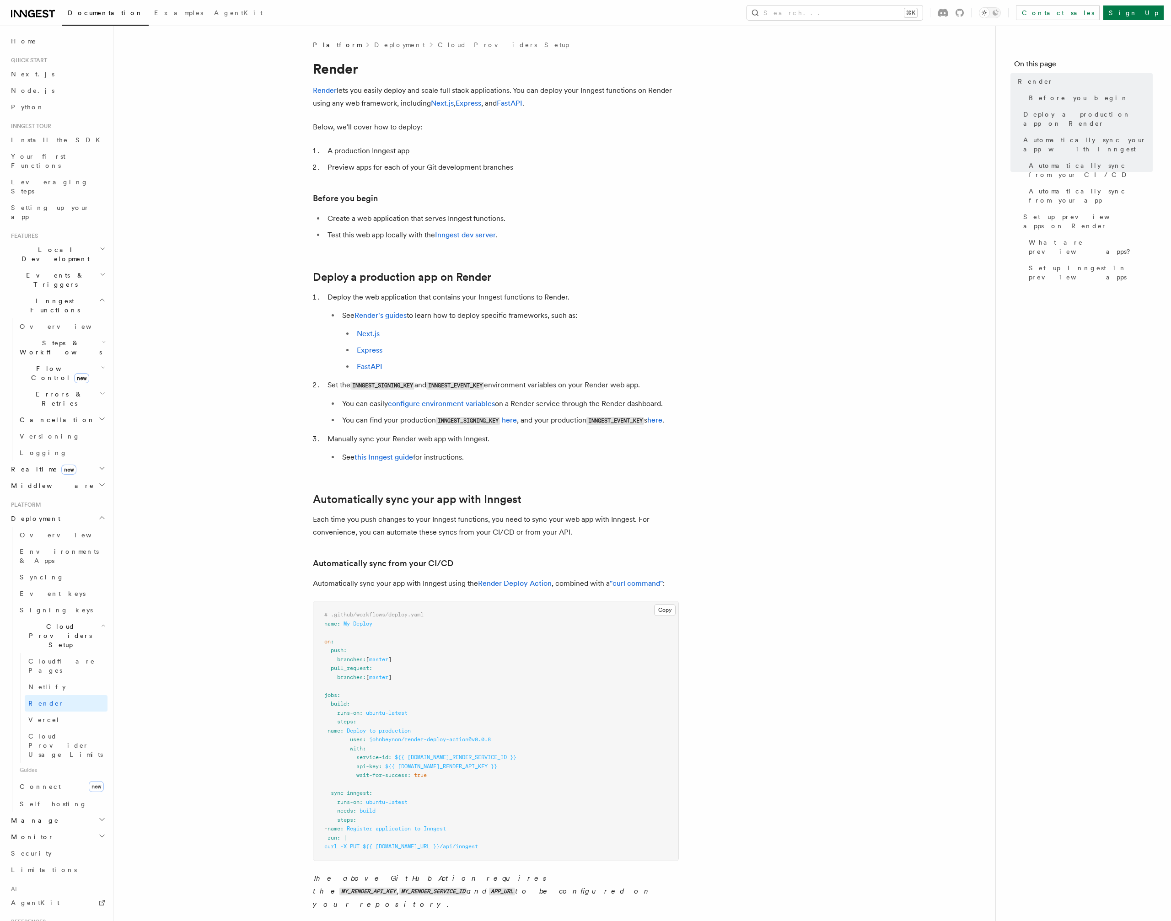 The image size is (1171, 921). I want to click on span: Local Development, so click(54, 254).